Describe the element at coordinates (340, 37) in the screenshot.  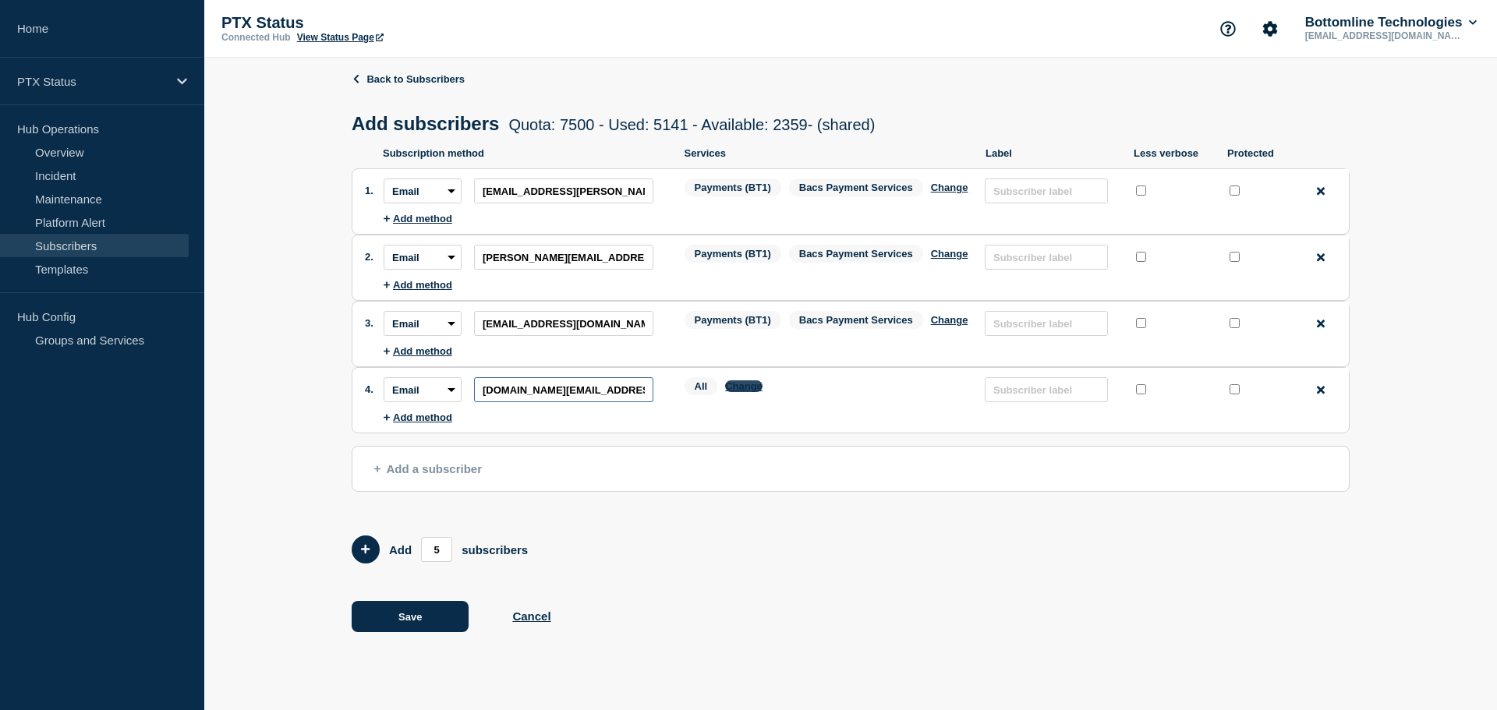
I see `a: View Status Page` at that location.